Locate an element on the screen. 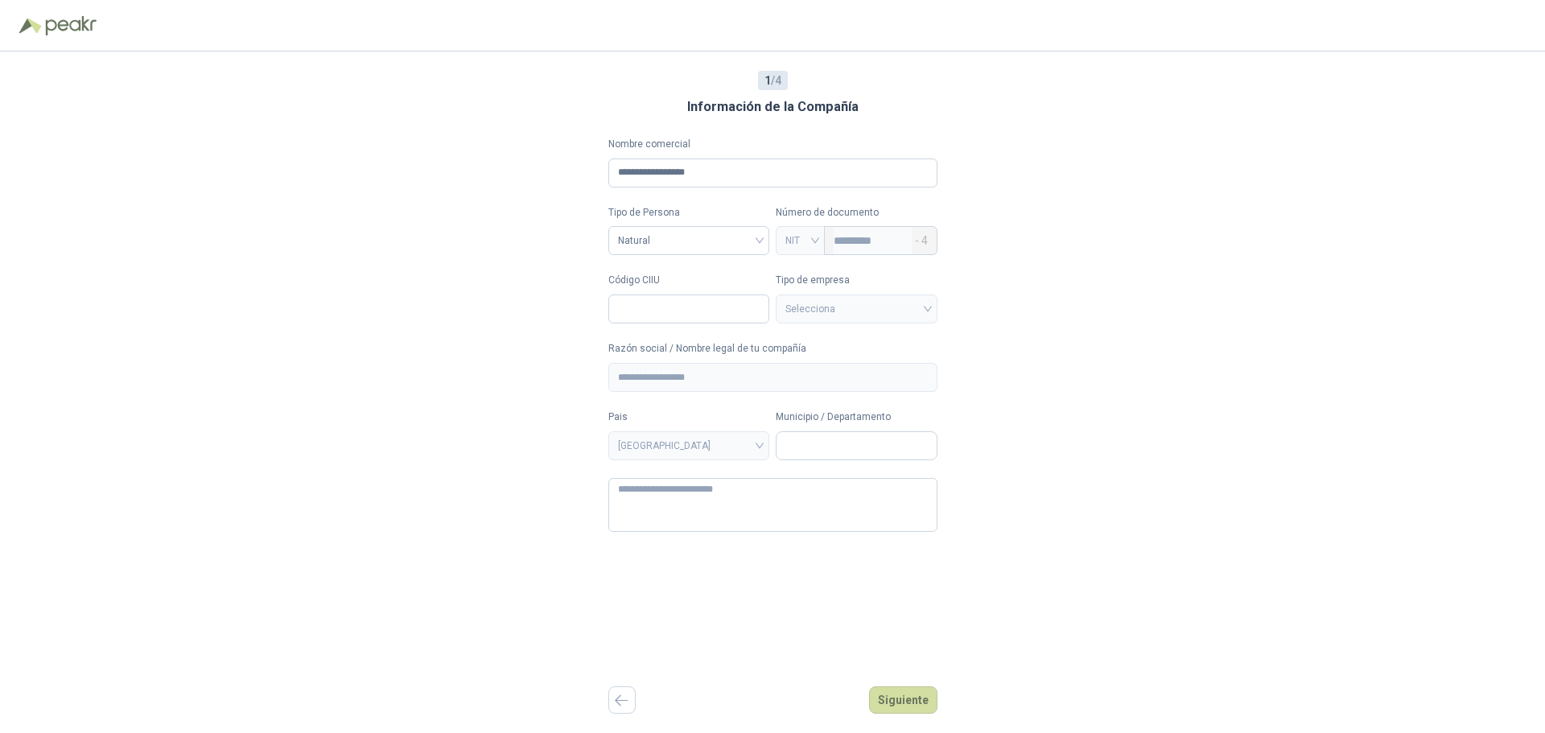 This screenshot has height=733, width=1545. label: Pais is located at coordinates (689, 417).